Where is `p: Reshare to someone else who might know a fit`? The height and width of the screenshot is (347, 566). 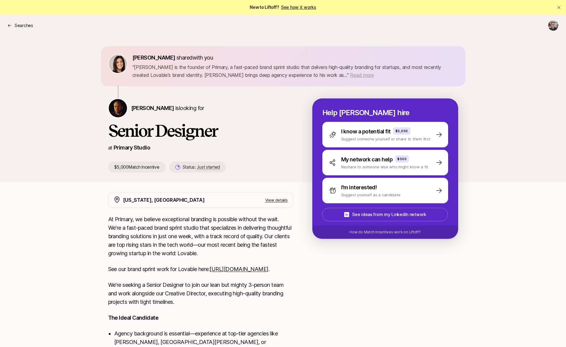
p: Reshare to someone else who might know a fit is located at coordinates (385, 167).